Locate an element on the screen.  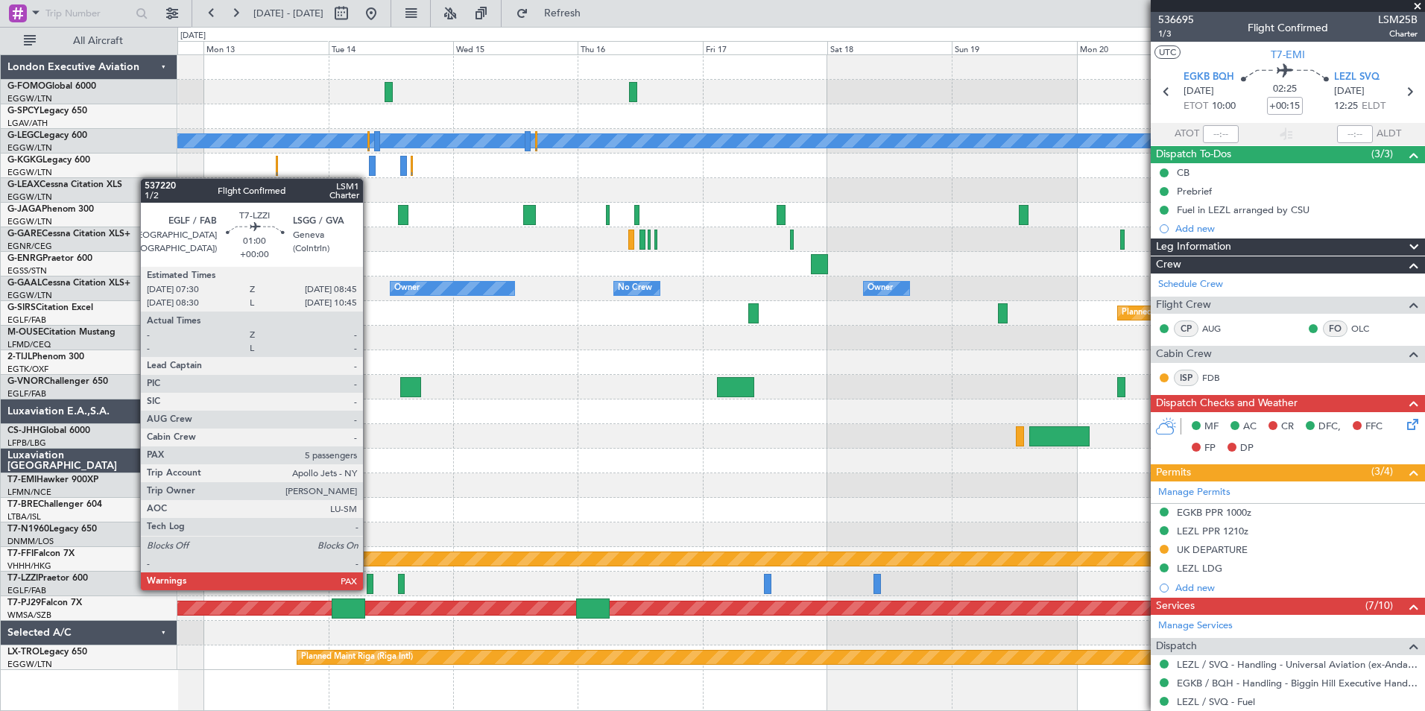
span: EGKB BQH is located at coordinates (1209, 78).